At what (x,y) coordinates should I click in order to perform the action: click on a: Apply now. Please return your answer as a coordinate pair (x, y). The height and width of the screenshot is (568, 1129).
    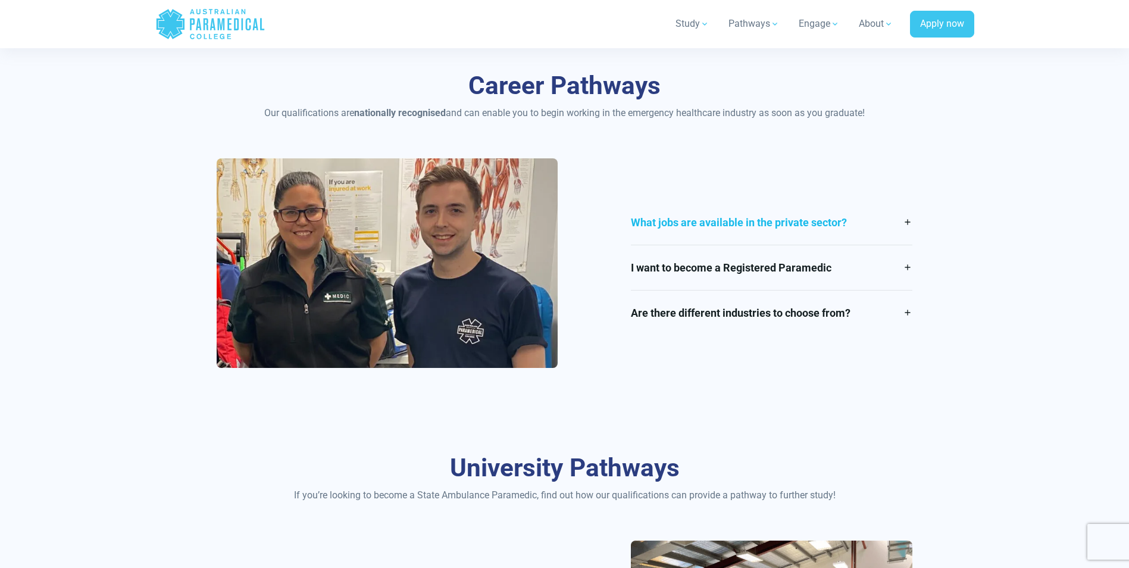
    Looking at the image, I should click on (942, 24).